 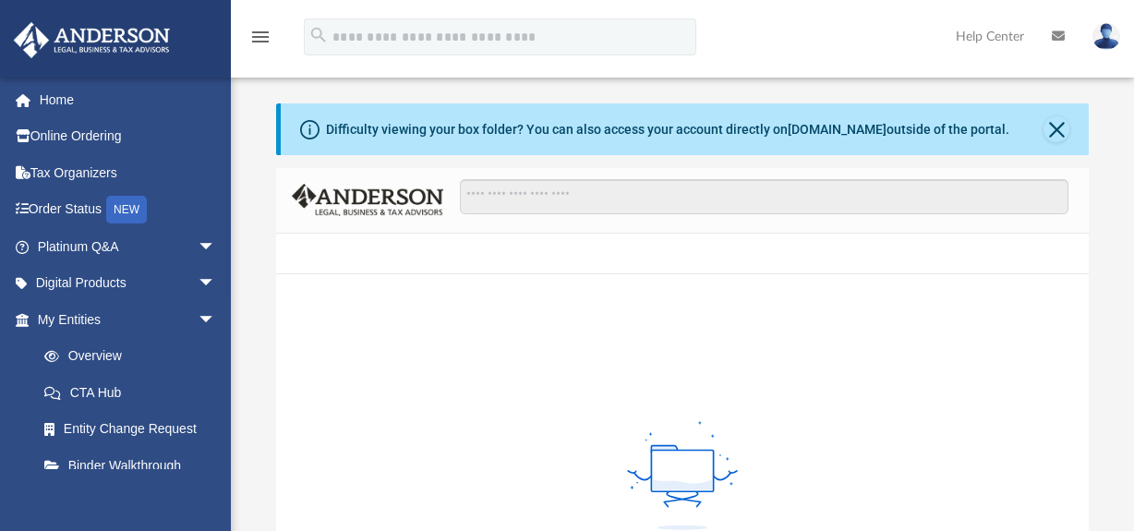 What do you see at coordinates (128, 283) in the screenshot?
I see `a: Digital Productsarrow_drop_down` at bounding box center [128, 283].